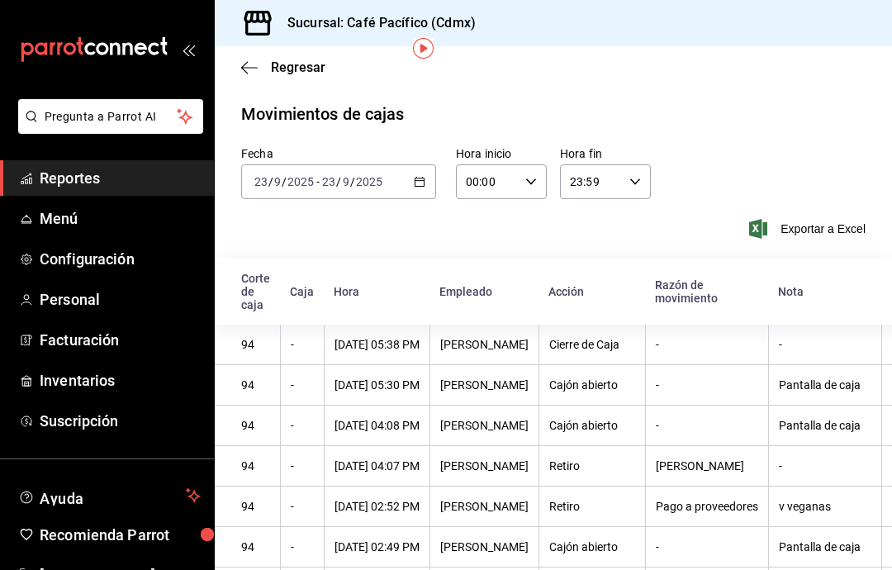 The image size is (892, 570). I want to click on div: Pago a proveedores, so click(707, 506).